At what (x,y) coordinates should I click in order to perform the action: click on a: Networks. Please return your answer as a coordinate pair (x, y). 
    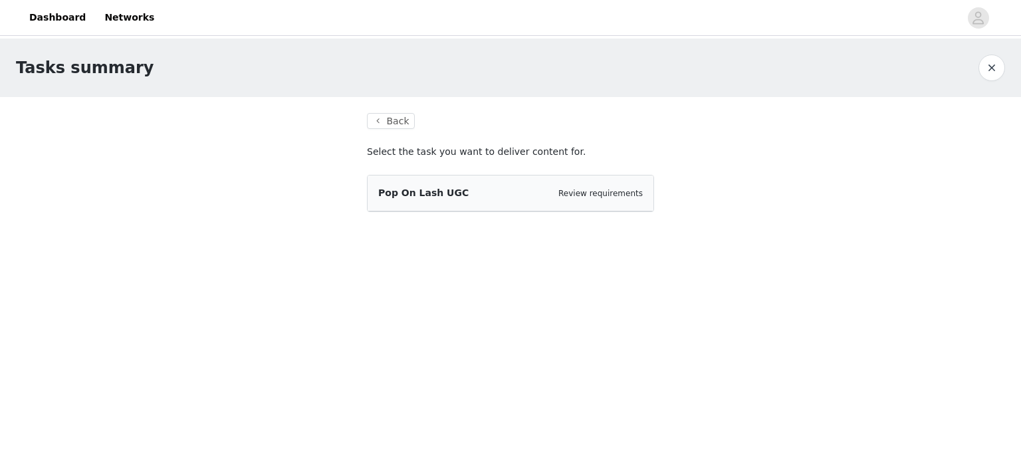
    Looking at the image, I should click on (129, 17).